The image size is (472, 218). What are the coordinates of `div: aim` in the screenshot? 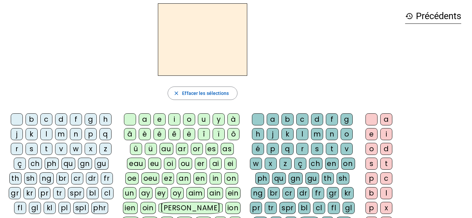 It's located at (195, 193).